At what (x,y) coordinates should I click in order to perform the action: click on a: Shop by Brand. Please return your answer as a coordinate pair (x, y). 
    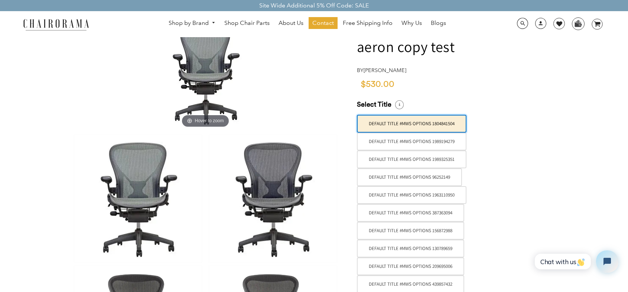
    Looking at the image, I should click on (192, 23).